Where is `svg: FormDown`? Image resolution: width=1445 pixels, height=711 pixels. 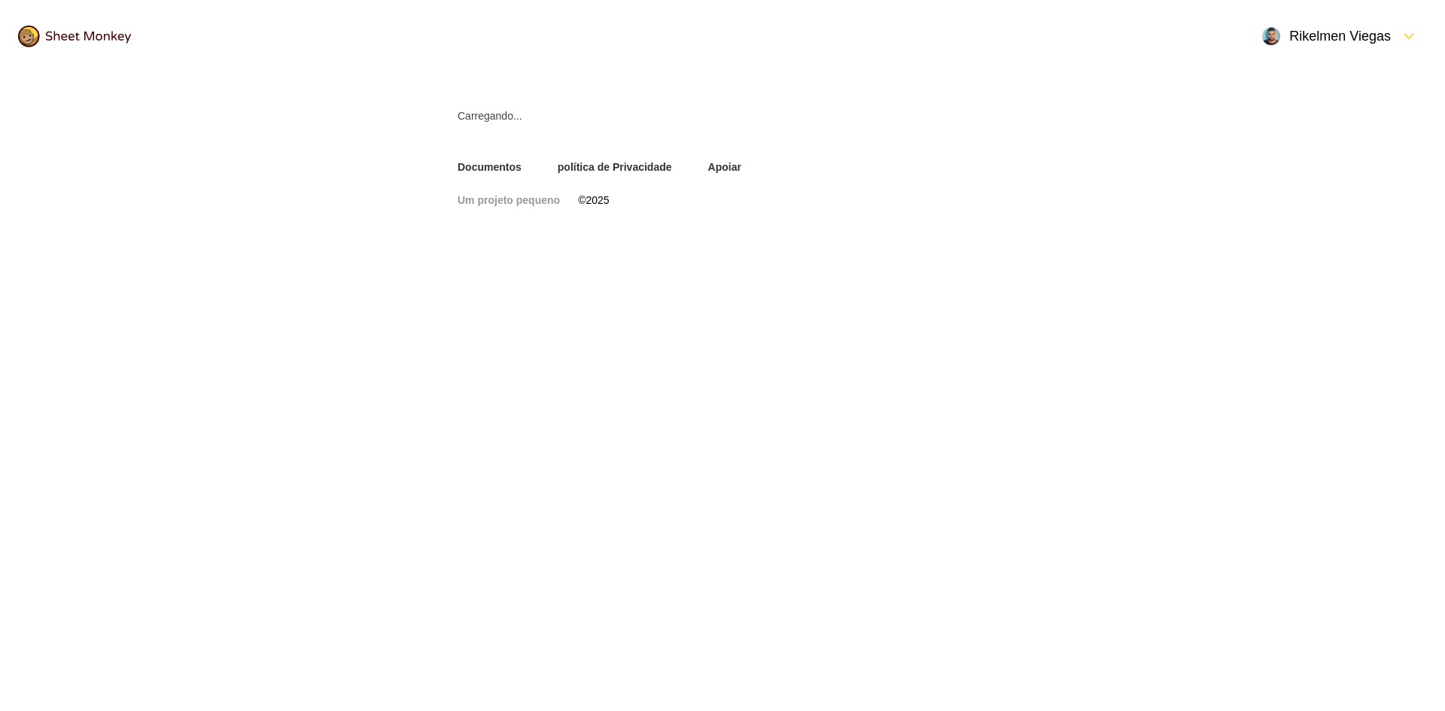
svg: FormDown is located at coordinates (1409, 36).